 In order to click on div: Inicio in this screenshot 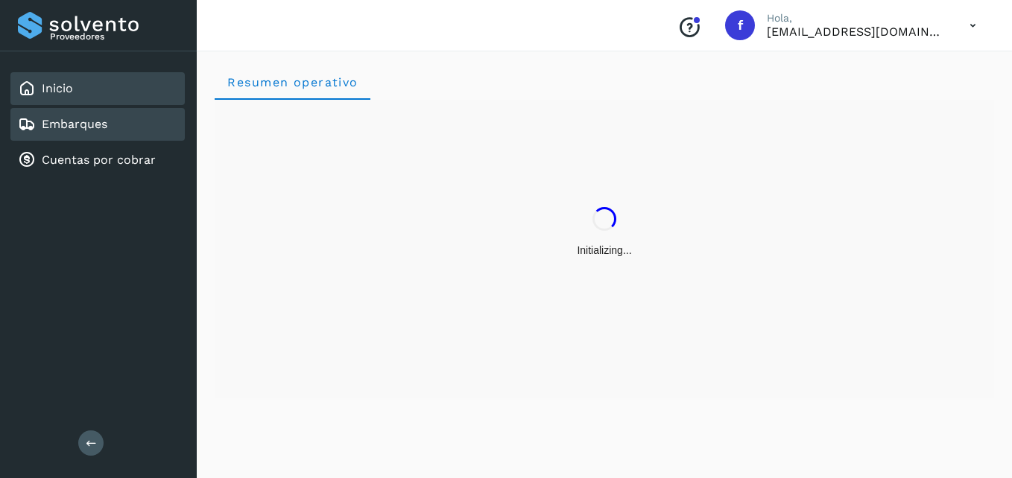, I will do `click(98, 89)`.